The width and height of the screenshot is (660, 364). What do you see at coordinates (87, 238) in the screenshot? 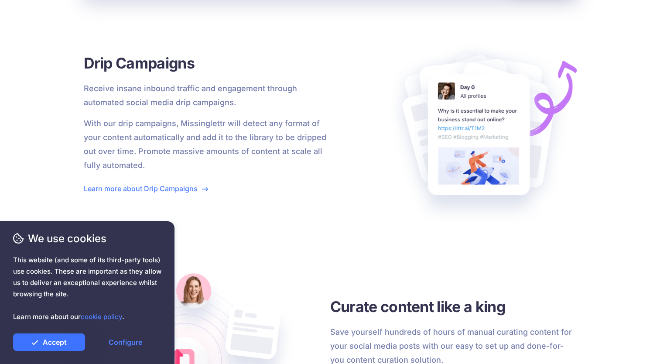
I see `span: We use cookies` at bounding box center [87, 238].